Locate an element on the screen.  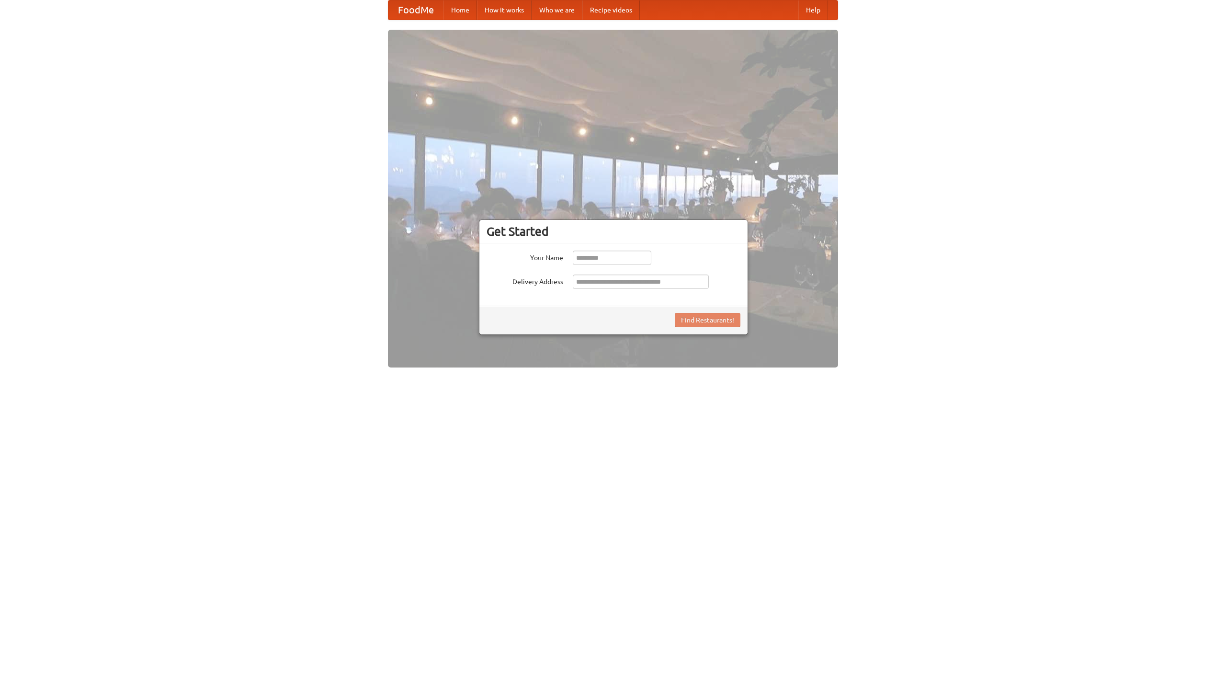
a: How it works is located at coordinates (504, 10).